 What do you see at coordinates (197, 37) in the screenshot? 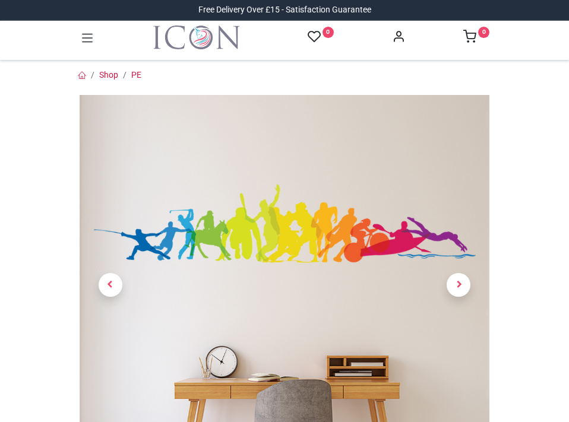
I see `img: Icon Wall Stickers` at bounding box center [197, 37].